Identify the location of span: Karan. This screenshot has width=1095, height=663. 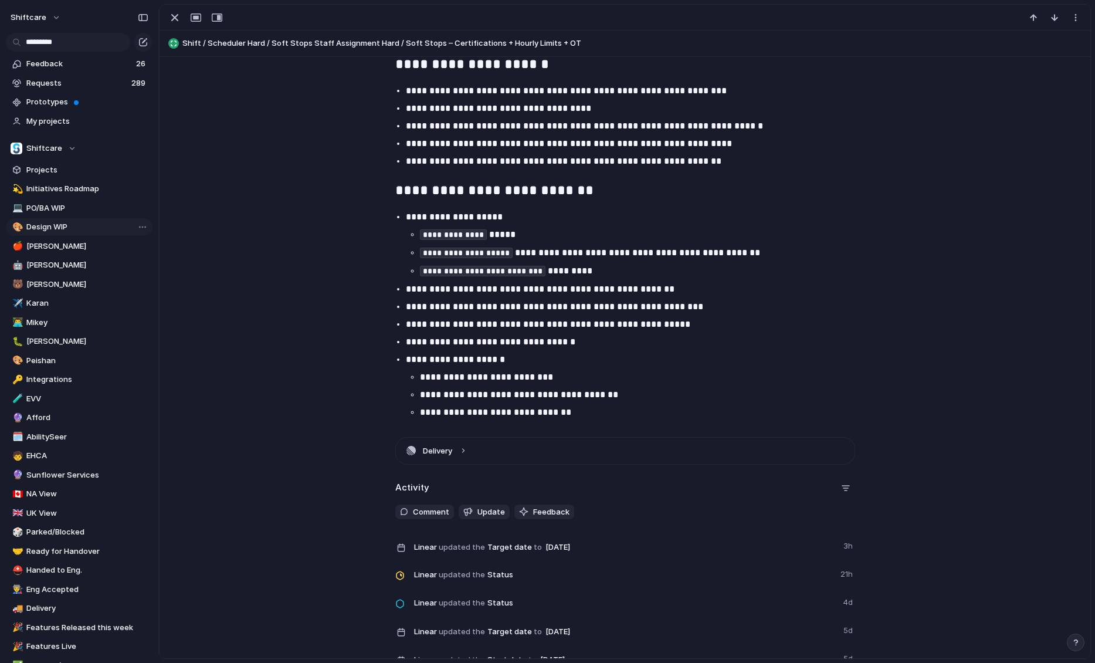
(87, 303).